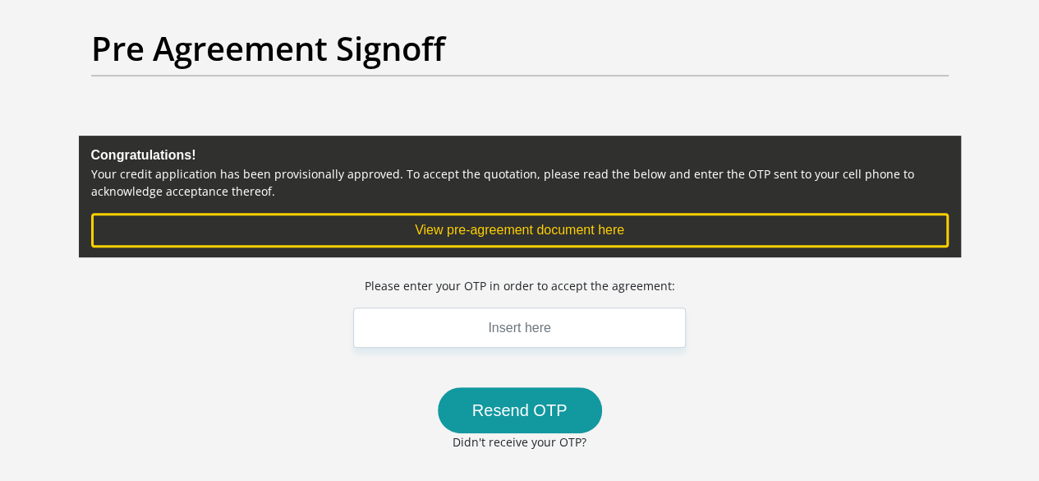  I want to click on h2: Pre Agreement Signoff, so click(520, 48).